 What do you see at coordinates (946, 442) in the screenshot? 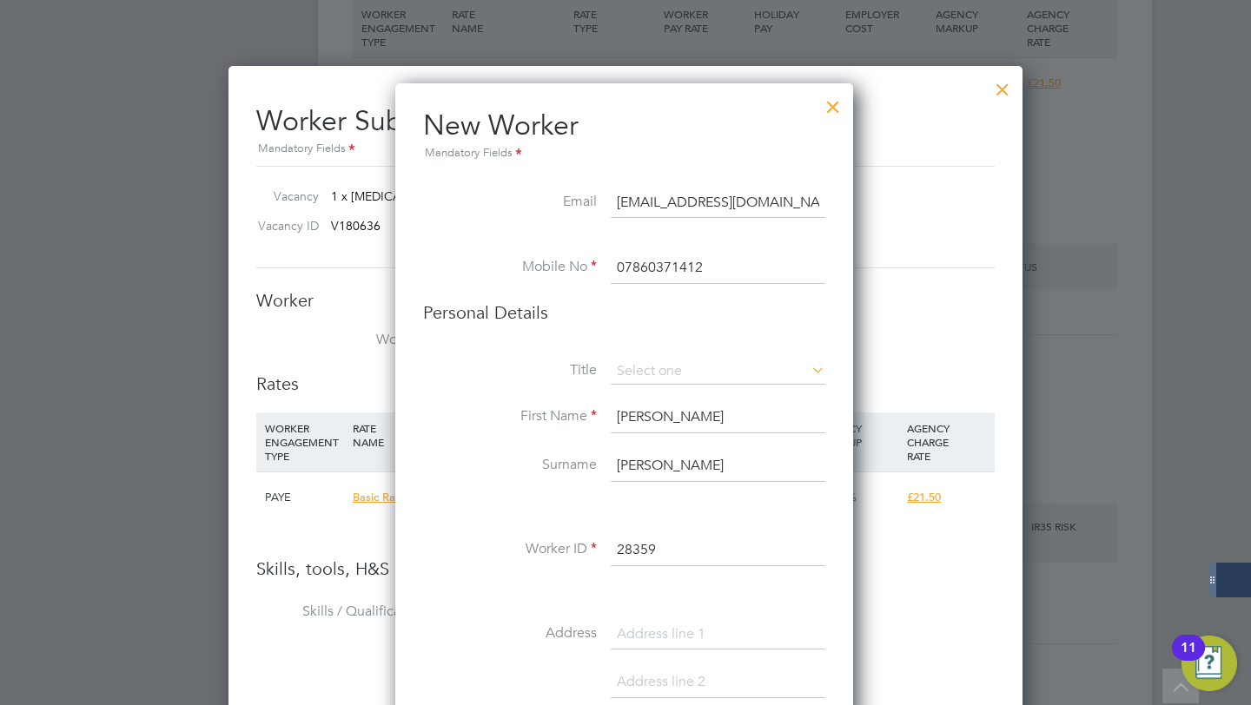
I see `div: AGENCY CHARGE RATE` at bounding box center [946, 442].